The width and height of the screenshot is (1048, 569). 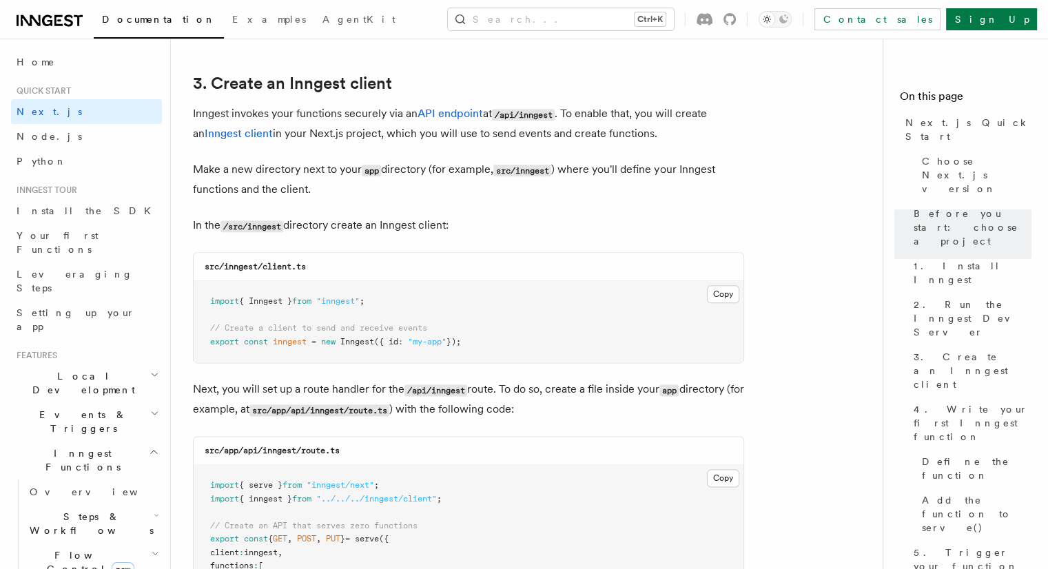 I want to click on a: 4. Write your first Inngest function, so click(x=969, y=423).